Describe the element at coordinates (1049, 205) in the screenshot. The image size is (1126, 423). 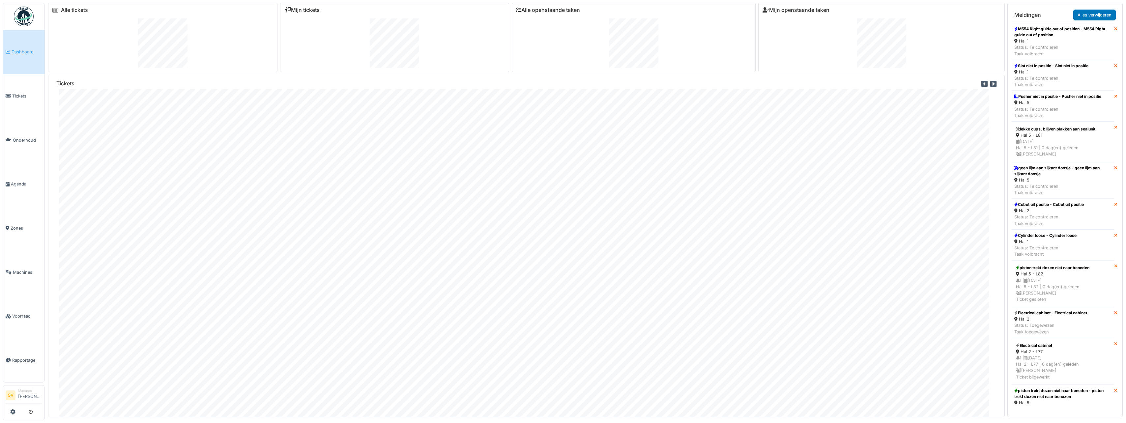
I see `div: Cobot uit positie - Cobot uit positie` at that location.